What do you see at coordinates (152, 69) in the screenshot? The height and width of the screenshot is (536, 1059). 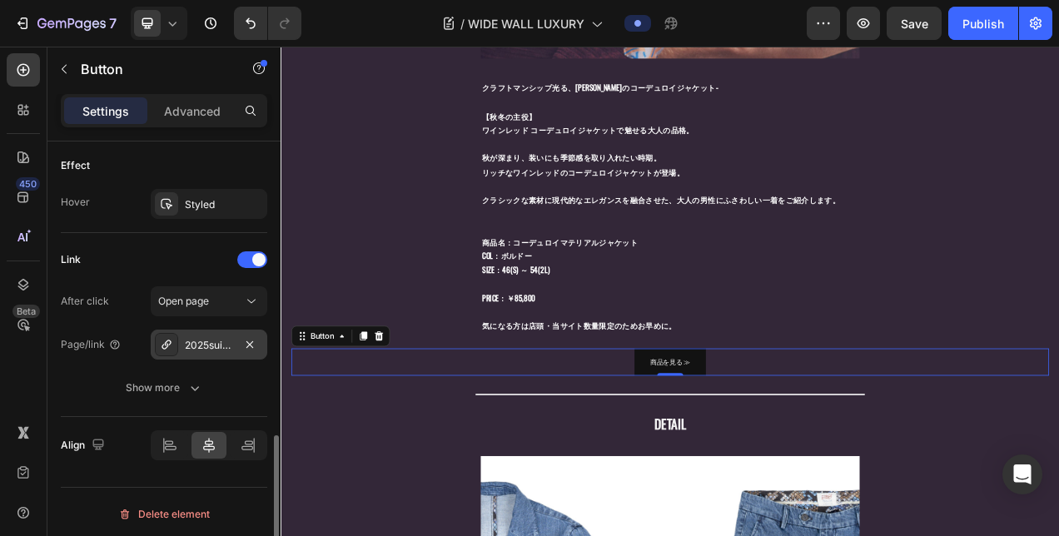 I see `p: Button` at bounding box center [152, 69].